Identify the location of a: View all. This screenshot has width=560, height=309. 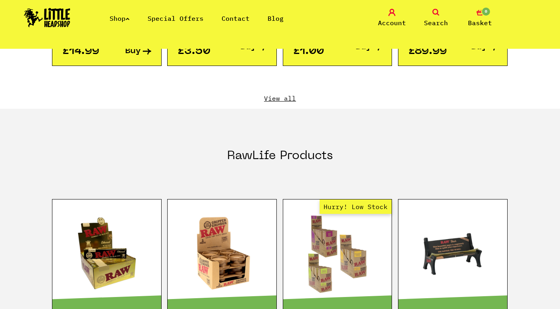
(280, 98).